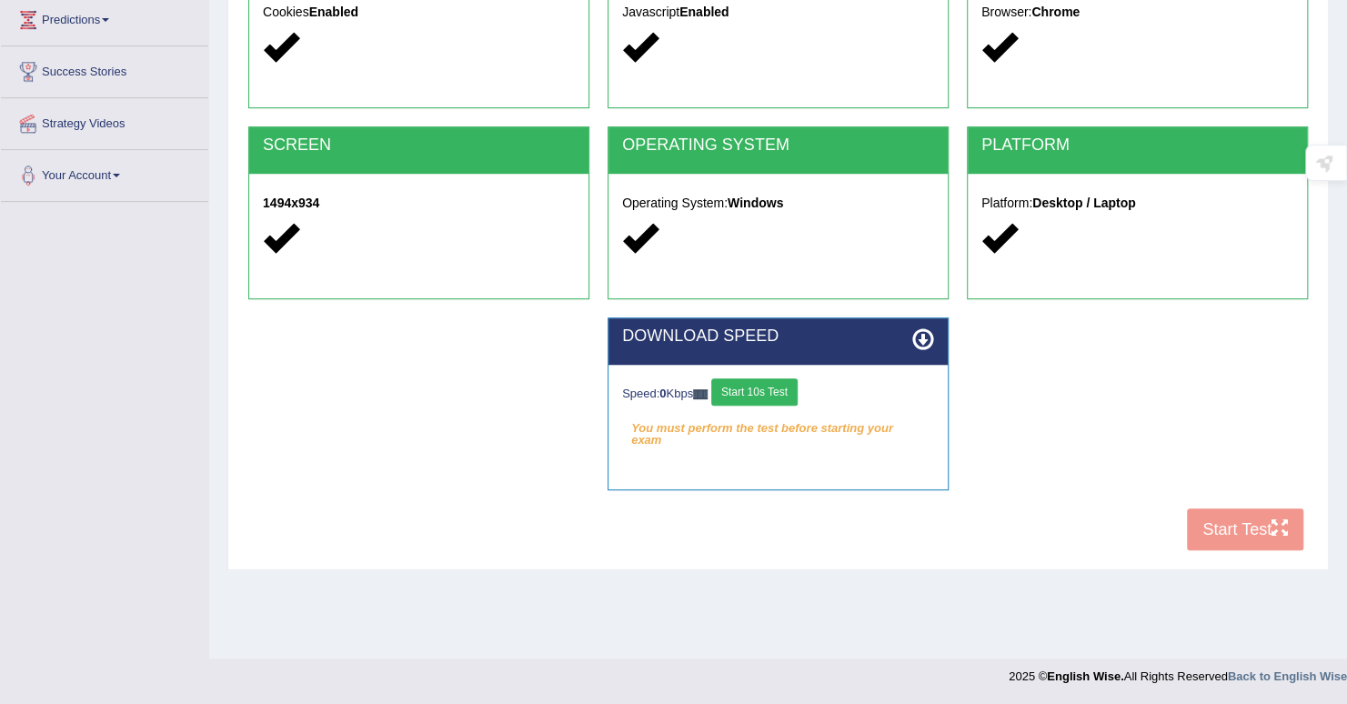 This screenshot has height=704, width=1347. I want to click on strong: Back to English Wise, so click(1287, 676).